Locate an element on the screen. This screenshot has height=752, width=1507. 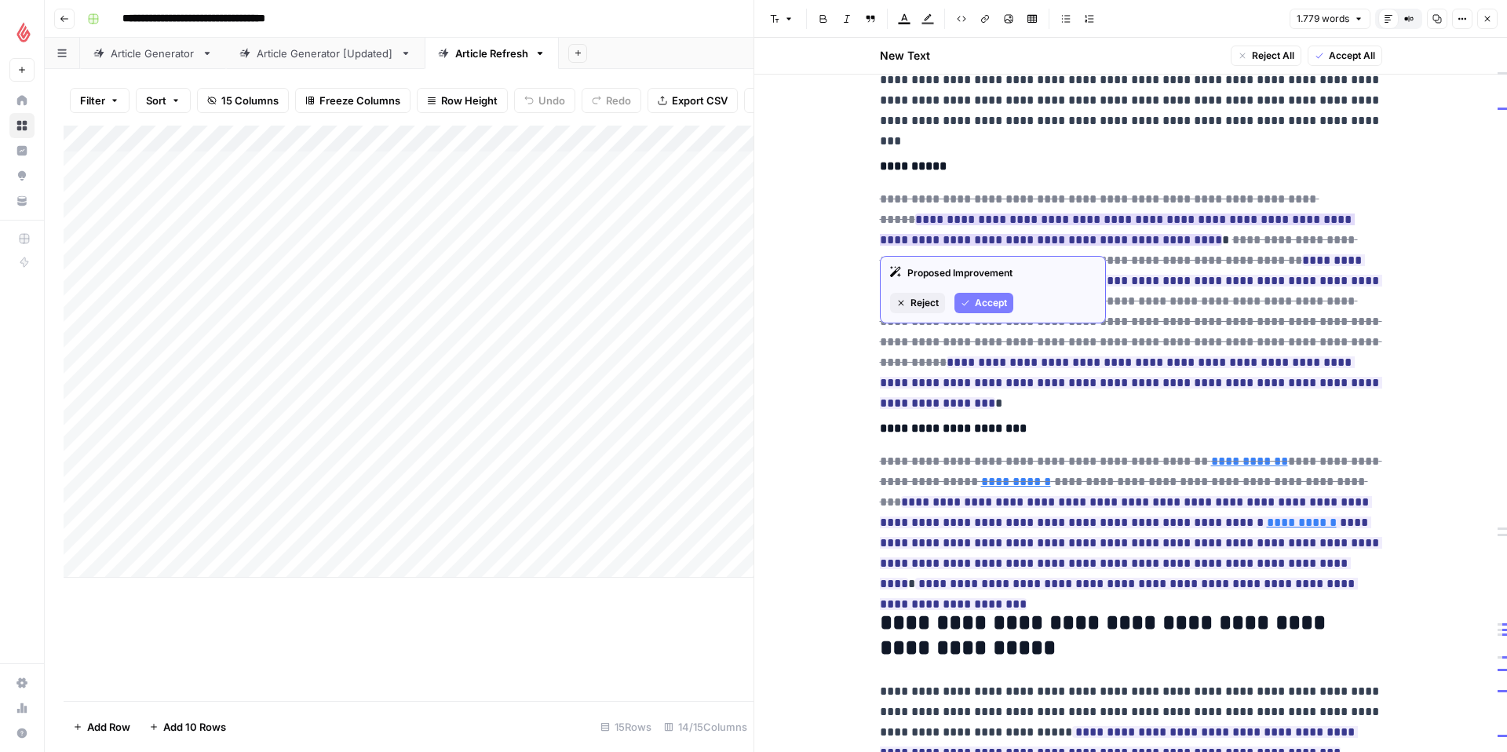
h2: New Text is located at coordinates (905, 56).